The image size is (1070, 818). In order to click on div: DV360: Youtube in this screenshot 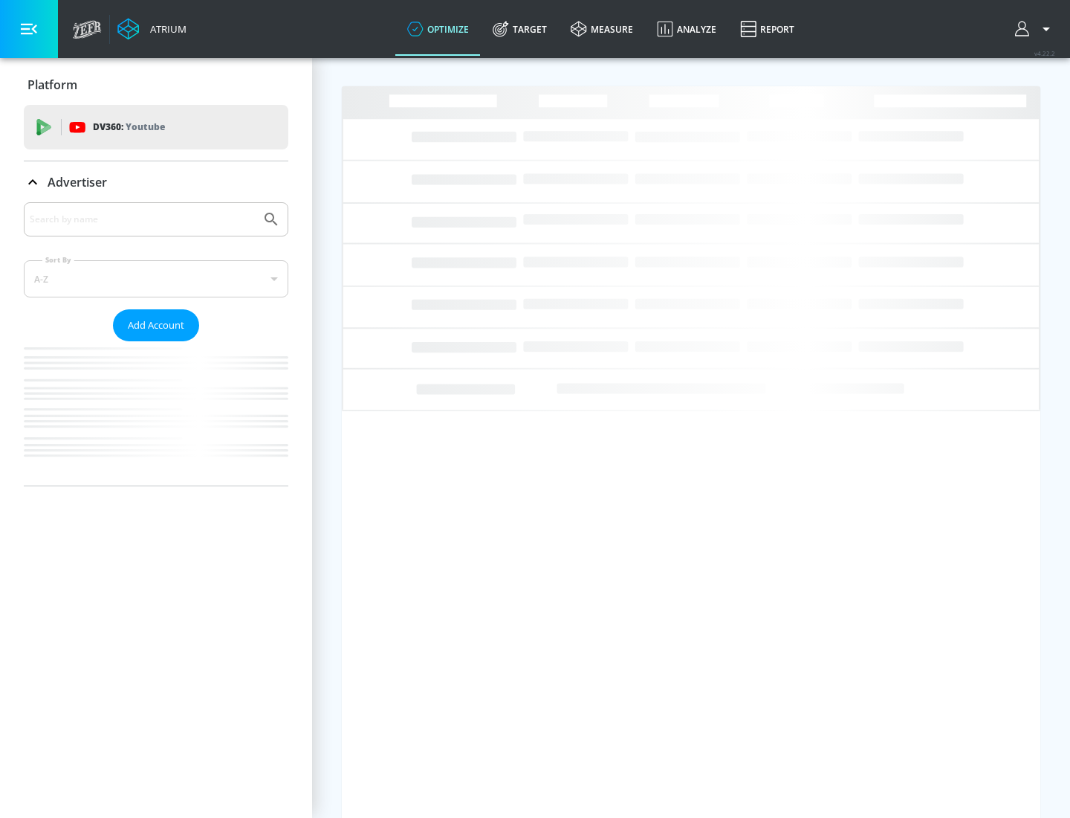, I will do `click(156, 127)`.